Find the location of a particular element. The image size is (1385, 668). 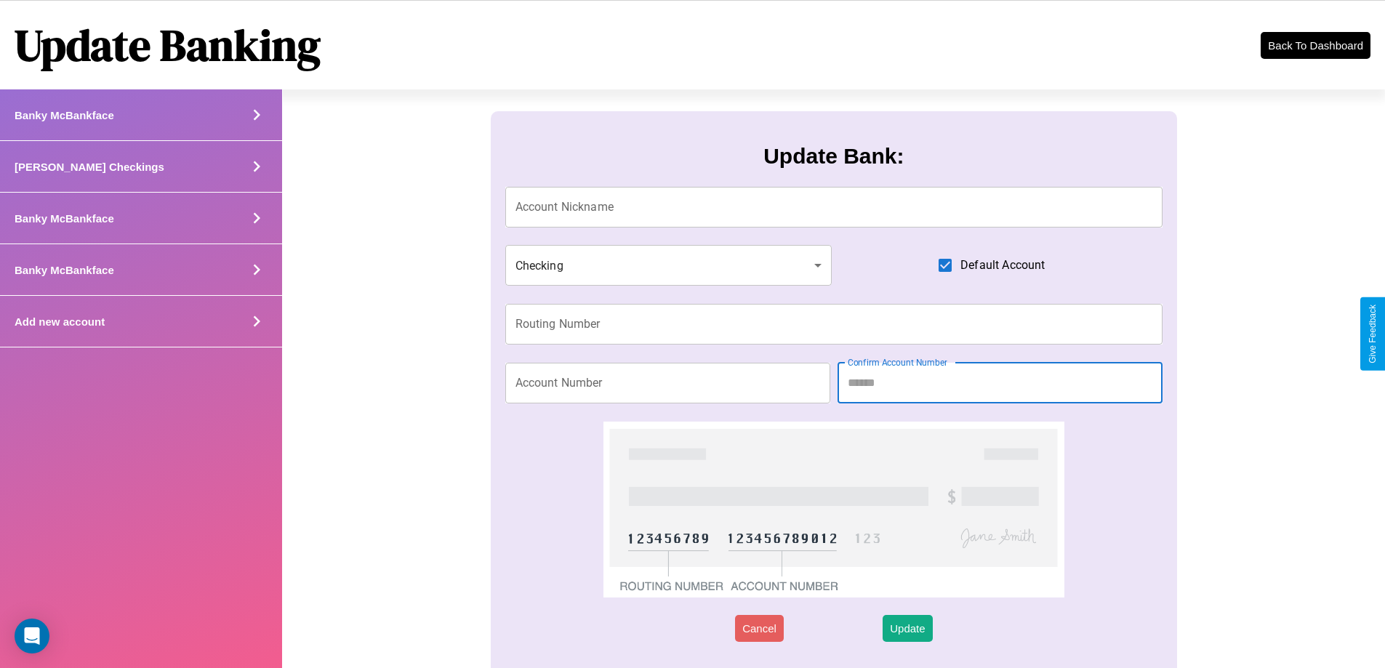

button: Back To Dashboard is located at coordinates (1315, 45).